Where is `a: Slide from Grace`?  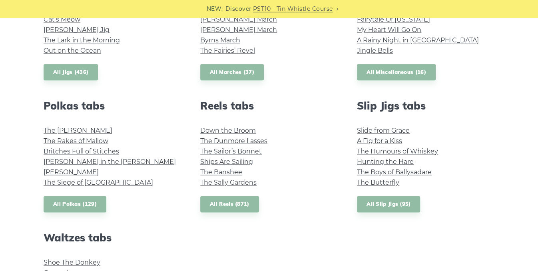
a: Slide from Grace is located at coordinates (383, 130).